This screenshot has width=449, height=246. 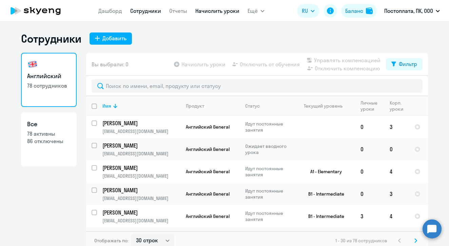 I want to click on div: Баланс, so click(x=354, y=11).